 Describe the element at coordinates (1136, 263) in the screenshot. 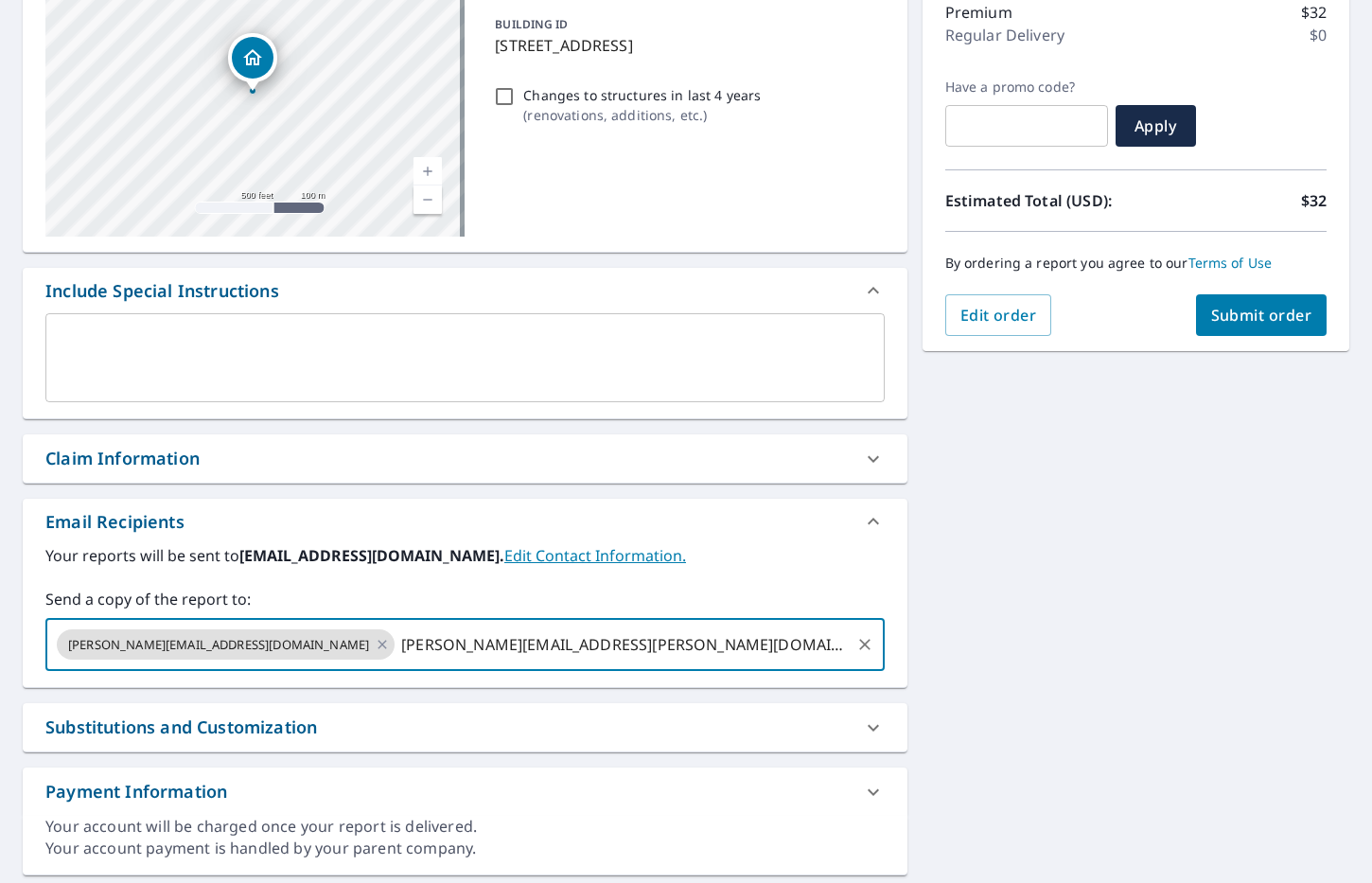

I see `p: By ordering a report you agree to our` at that location.